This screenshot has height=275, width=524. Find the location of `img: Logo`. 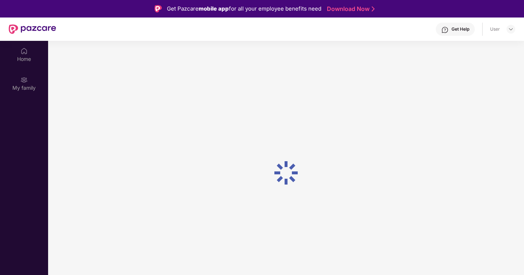

img: Logo is located at coordinates (158, 9).